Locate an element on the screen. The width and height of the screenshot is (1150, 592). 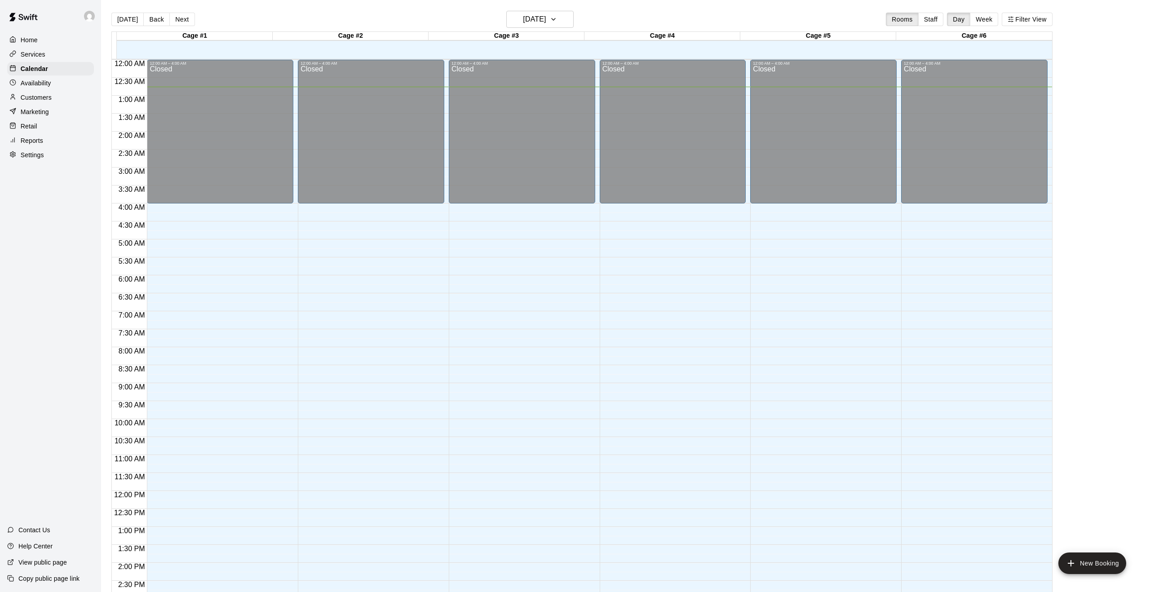
span: 4:00 AM is located at coordinates (132, 207).